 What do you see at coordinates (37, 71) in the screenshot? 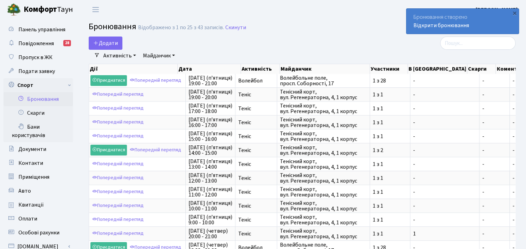
I see `span: Подати заявку` at bounding box center [37, 71].